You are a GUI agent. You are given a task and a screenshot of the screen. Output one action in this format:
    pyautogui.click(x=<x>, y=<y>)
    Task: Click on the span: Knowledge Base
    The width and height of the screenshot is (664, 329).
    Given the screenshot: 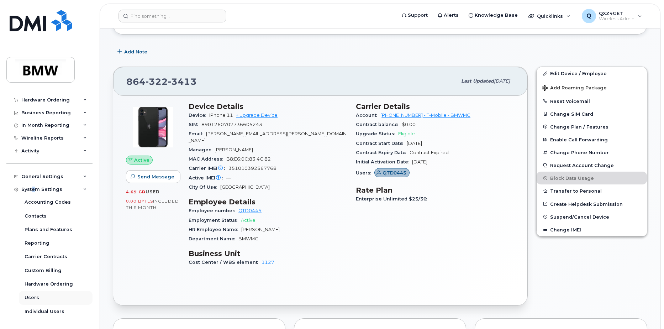 What is the action you would take?
    pyautogui.click(x=496, y=15)
    